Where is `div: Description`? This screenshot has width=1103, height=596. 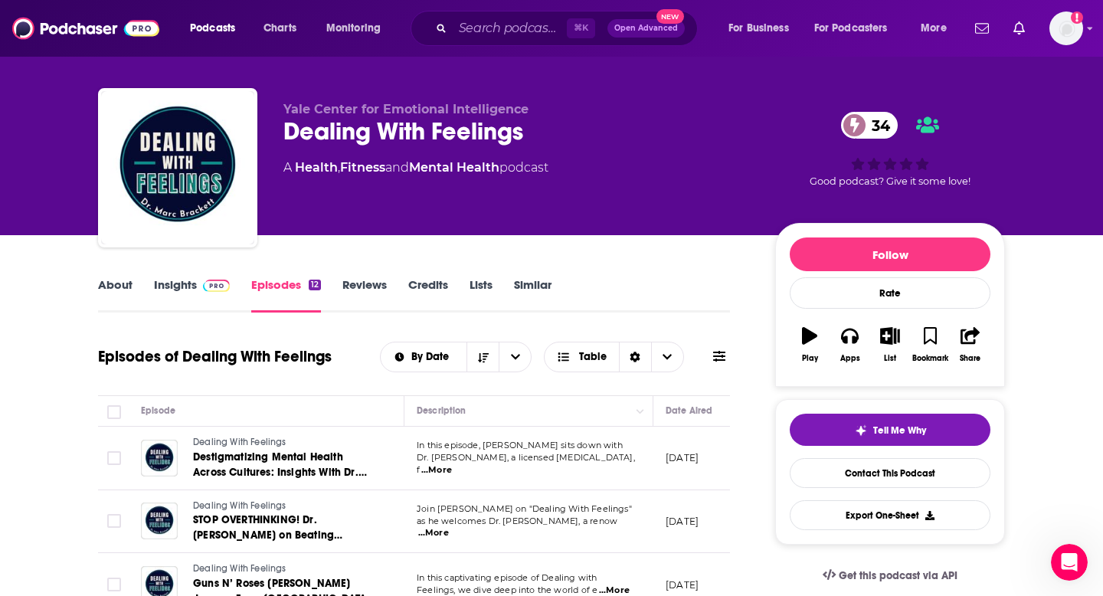
div: Description is located at coordinates (441, 410).